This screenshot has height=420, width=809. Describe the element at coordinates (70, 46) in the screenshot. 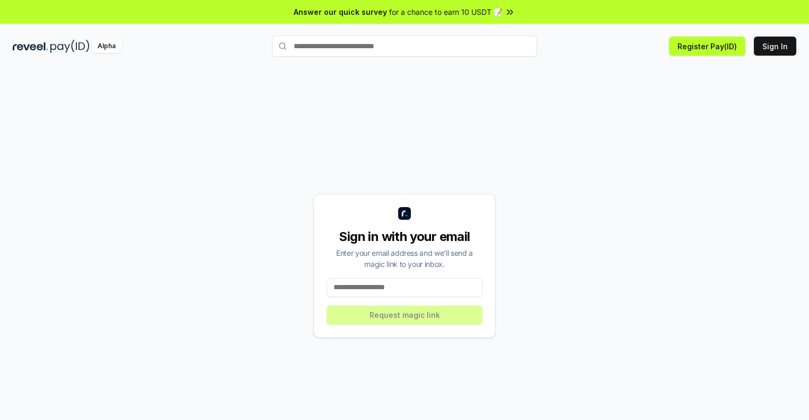

I see `img: pay_id` at that location.